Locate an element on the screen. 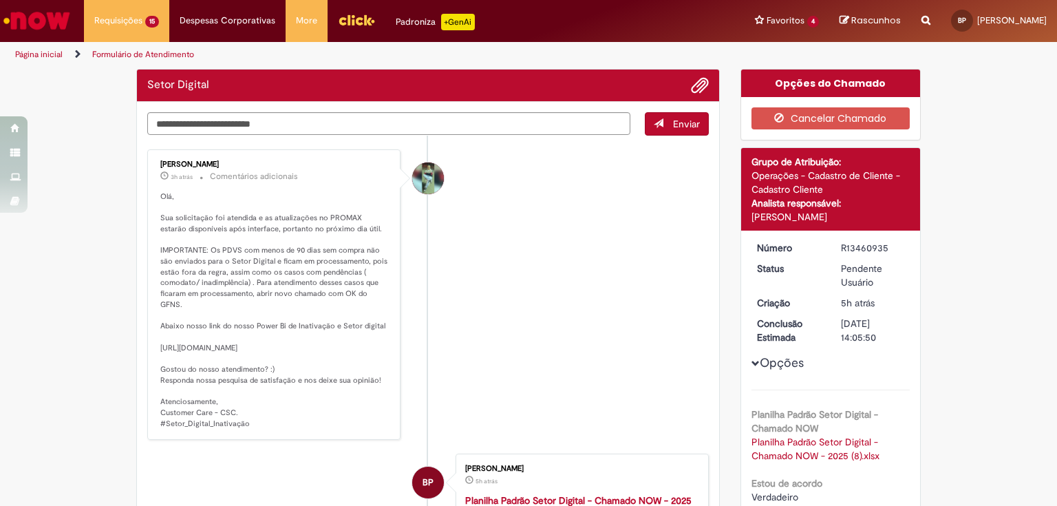 Image resolution: width=1057 pixels, height=506 pixels. button: Cancelar Chamado is located at coordinates (831, 118).